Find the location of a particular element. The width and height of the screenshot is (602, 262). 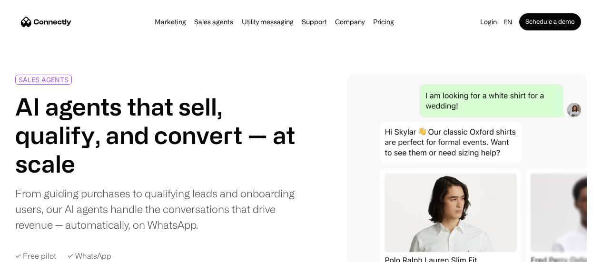

a: Utility messaging is located at coordinates (267, 22).